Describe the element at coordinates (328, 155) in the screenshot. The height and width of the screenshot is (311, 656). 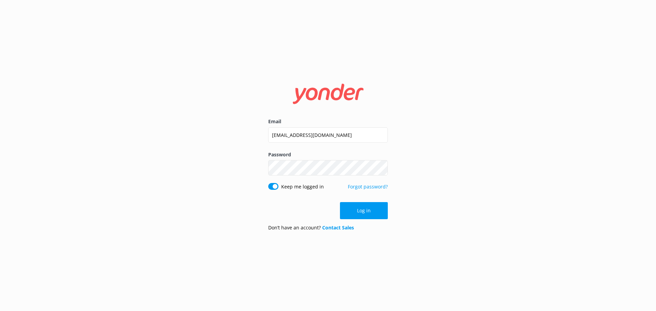
I see `label: Password` at that location.